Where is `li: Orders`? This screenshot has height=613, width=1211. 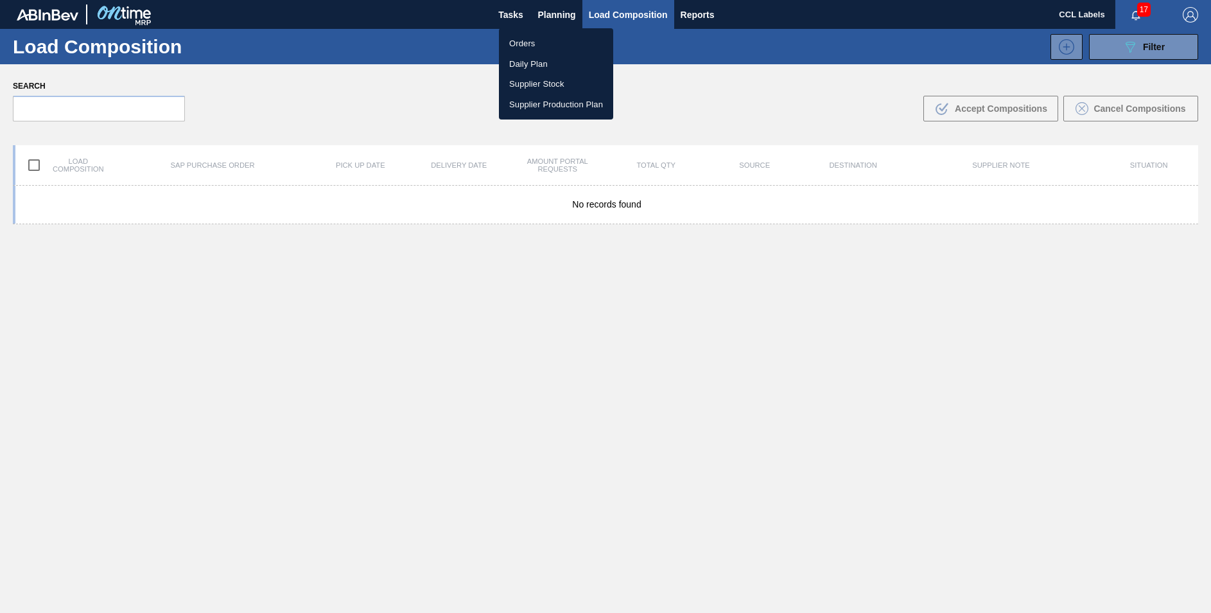
li: Orders is located at coordinates (556, 44).